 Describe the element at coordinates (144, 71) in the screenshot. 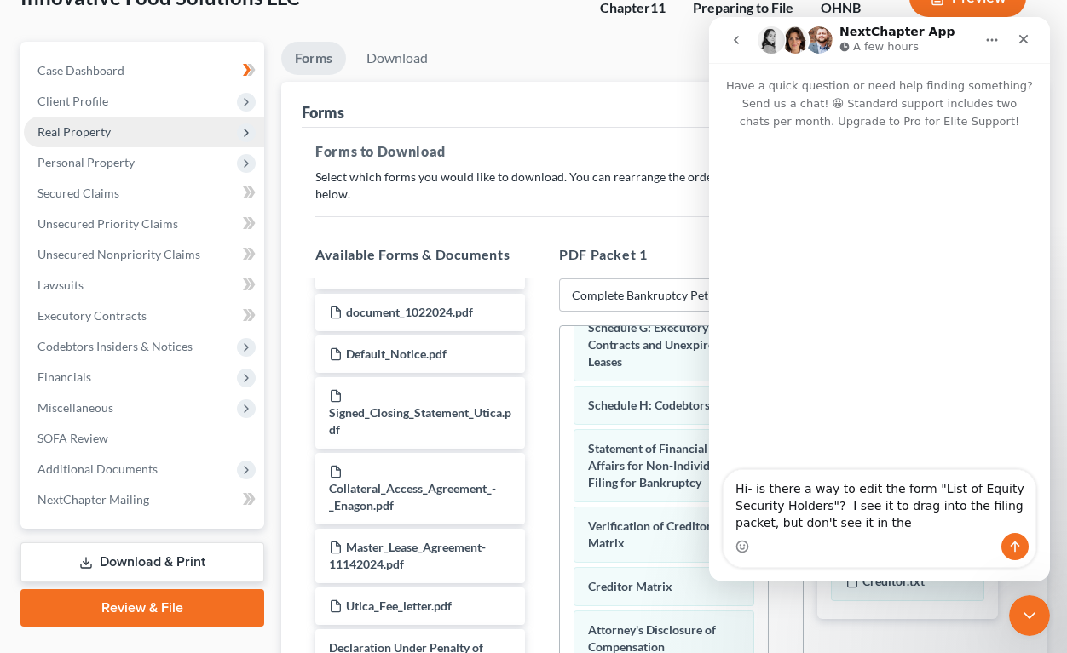

I see `a: Case Dashboard` at that location.